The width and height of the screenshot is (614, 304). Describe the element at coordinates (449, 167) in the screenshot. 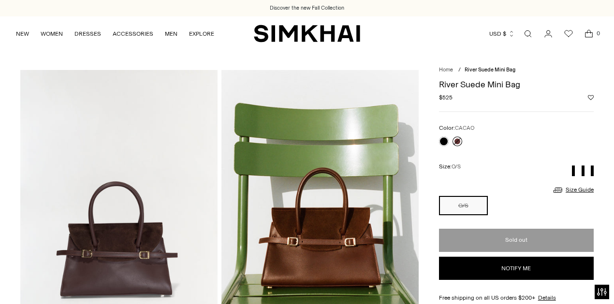

I see `label: Size:` at that location.